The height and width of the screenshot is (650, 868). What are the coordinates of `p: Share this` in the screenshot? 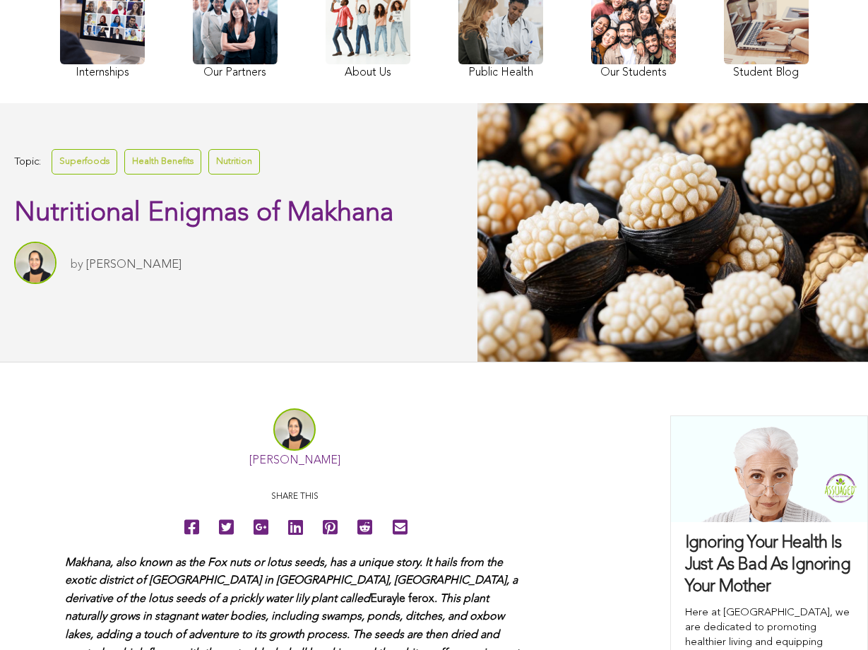 It's located at (295, 497).